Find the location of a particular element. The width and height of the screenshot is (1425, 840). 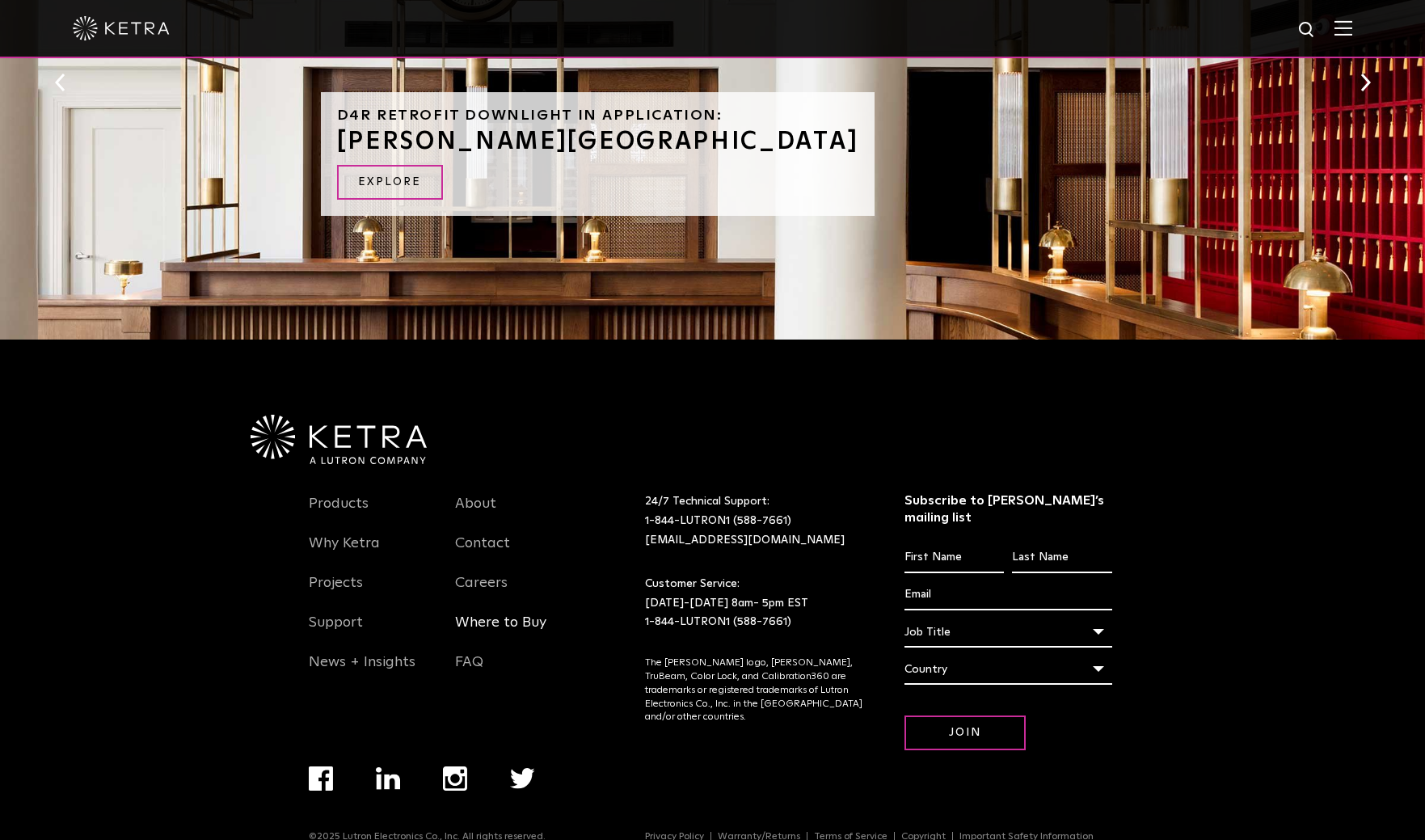

button: Next is located at coordinates (1365, 82).